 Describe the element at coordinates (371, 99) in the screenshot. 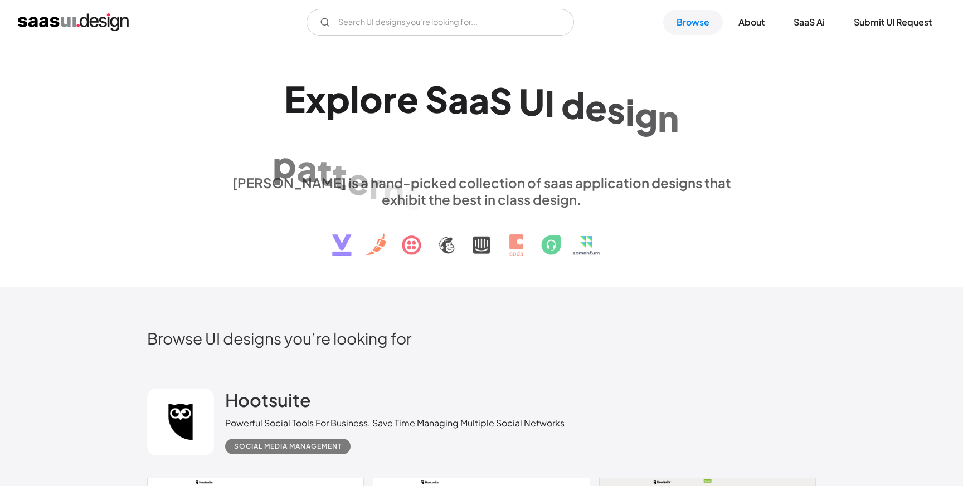

I see `div: o` at that location.